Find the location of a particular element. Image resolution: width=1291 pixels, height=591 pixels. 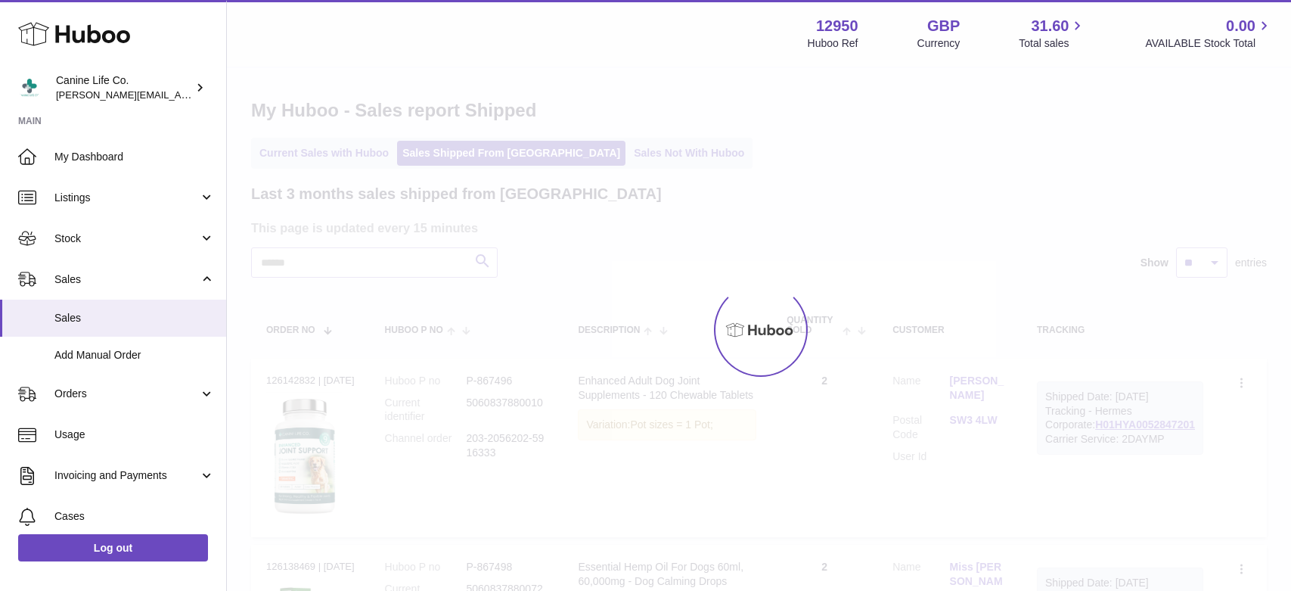

a: 31.60 Total sales is located at coordinates (1052, 33).